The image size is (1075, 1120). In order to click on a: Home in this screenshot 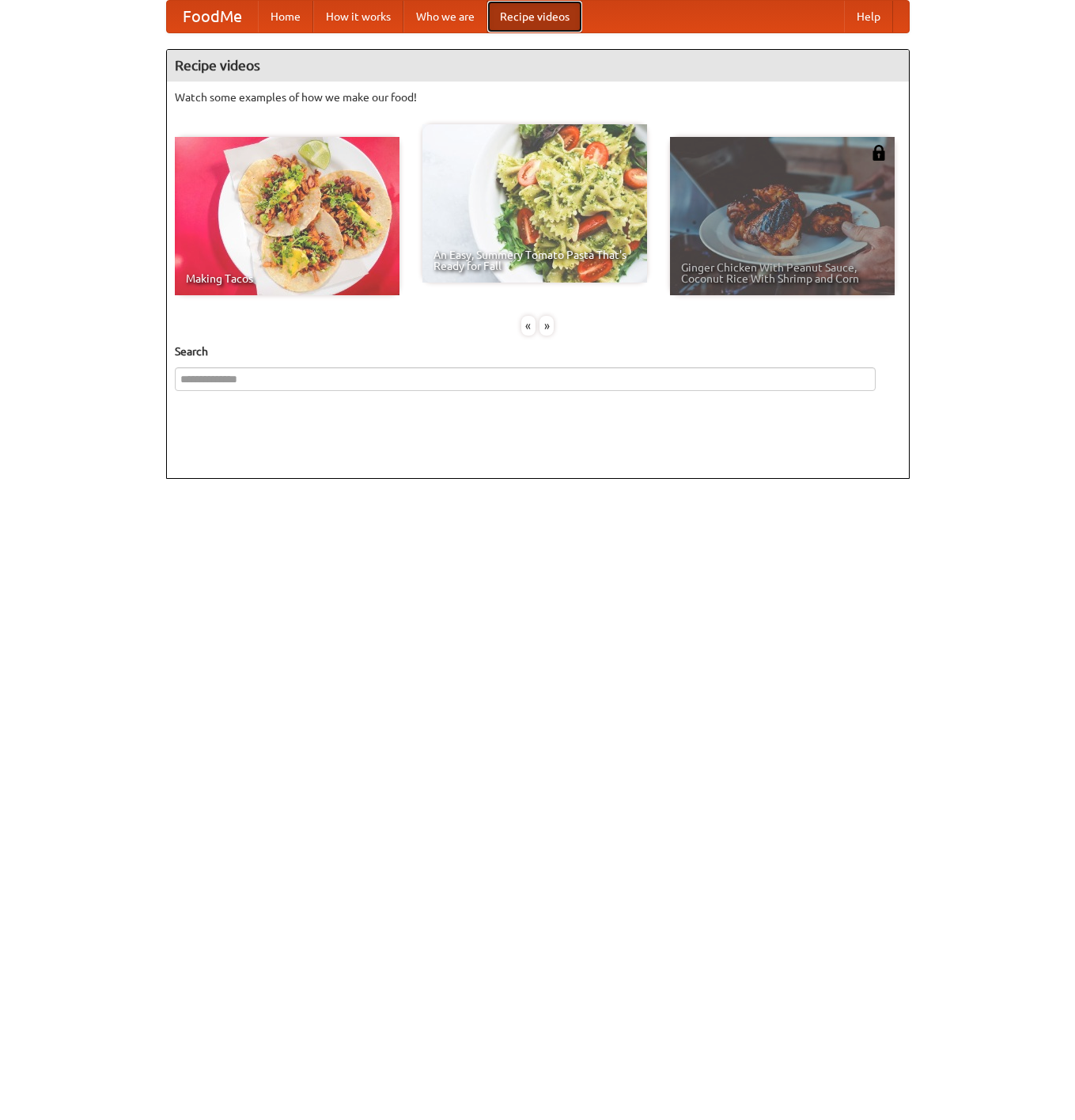, I will do `click(286, 17)`.